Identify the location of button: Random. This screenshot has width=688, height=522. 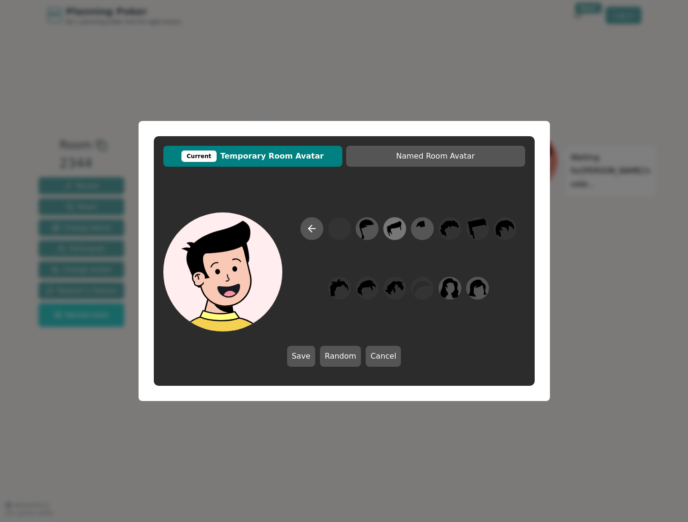
(341, 356).